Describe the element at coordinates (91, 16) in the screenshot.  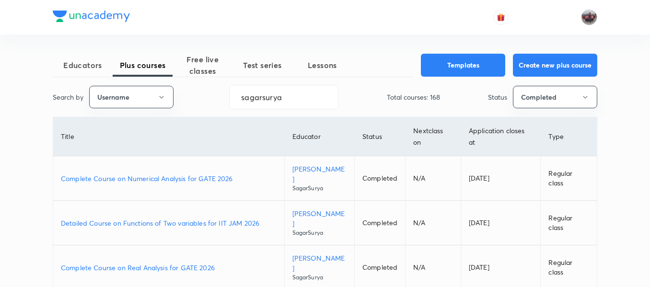
I see `img: Company Logo` at that location.